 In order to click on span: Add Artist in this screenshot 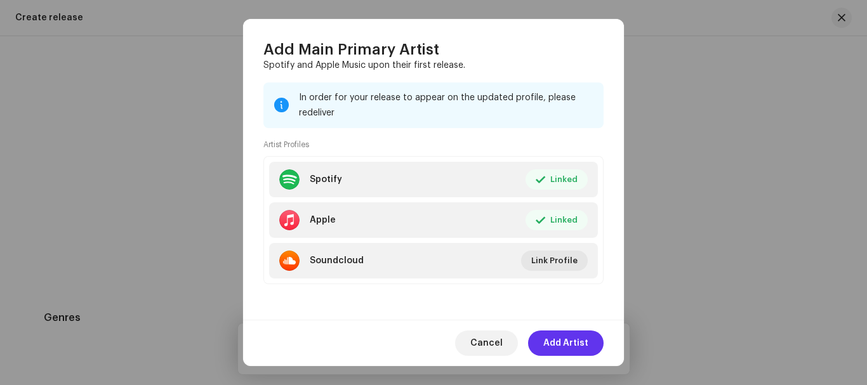, I will do `click(566, 343)`.